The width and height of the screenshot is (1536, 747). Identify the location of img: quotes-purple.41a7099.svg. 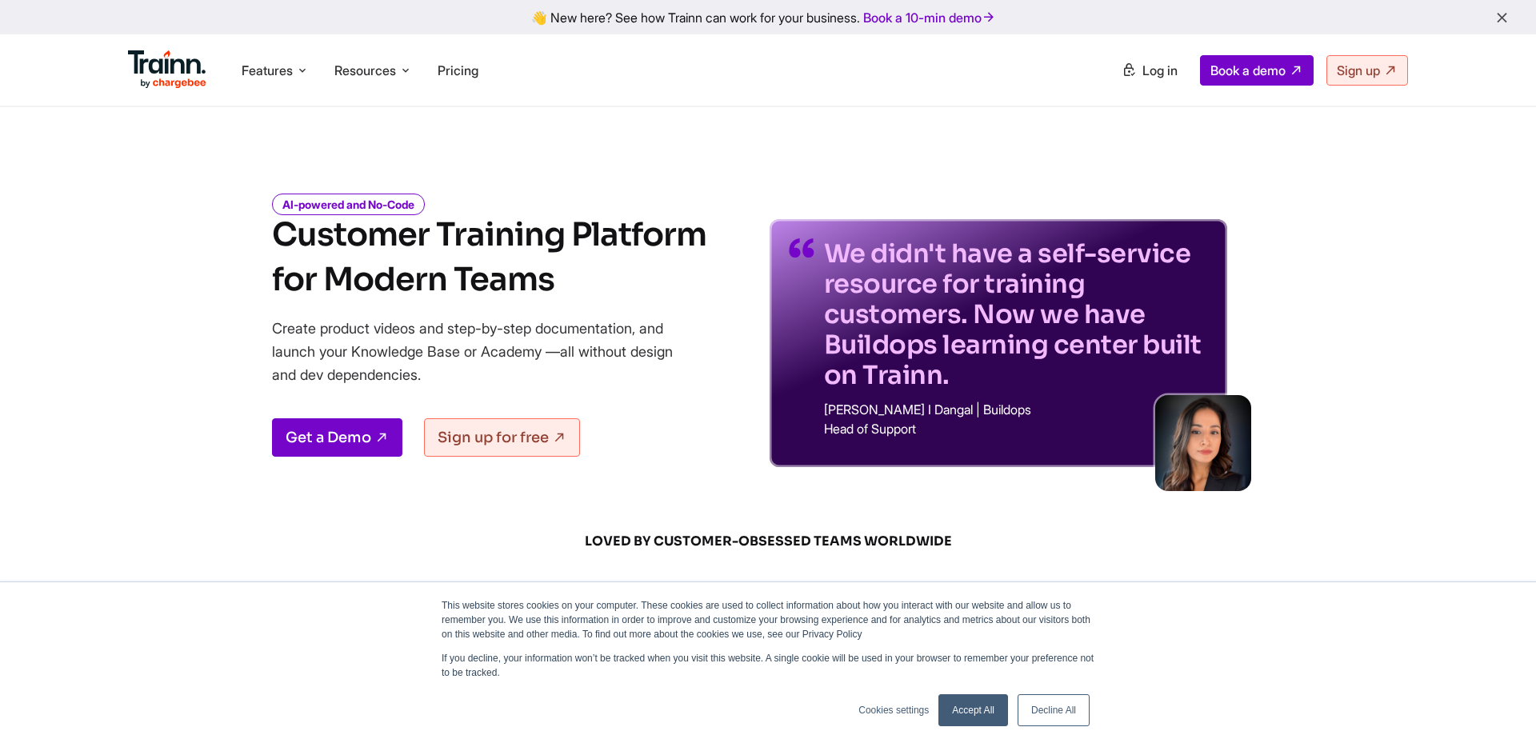
(802, 248).